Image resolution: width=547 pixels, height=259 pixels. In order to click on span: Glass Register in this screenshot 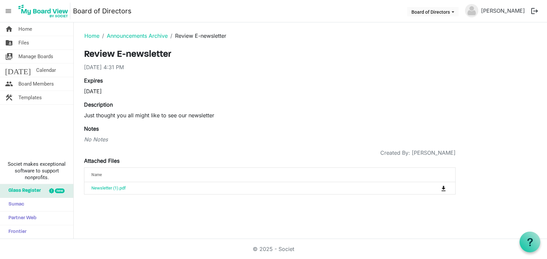, I will do `click(23, 191)`.